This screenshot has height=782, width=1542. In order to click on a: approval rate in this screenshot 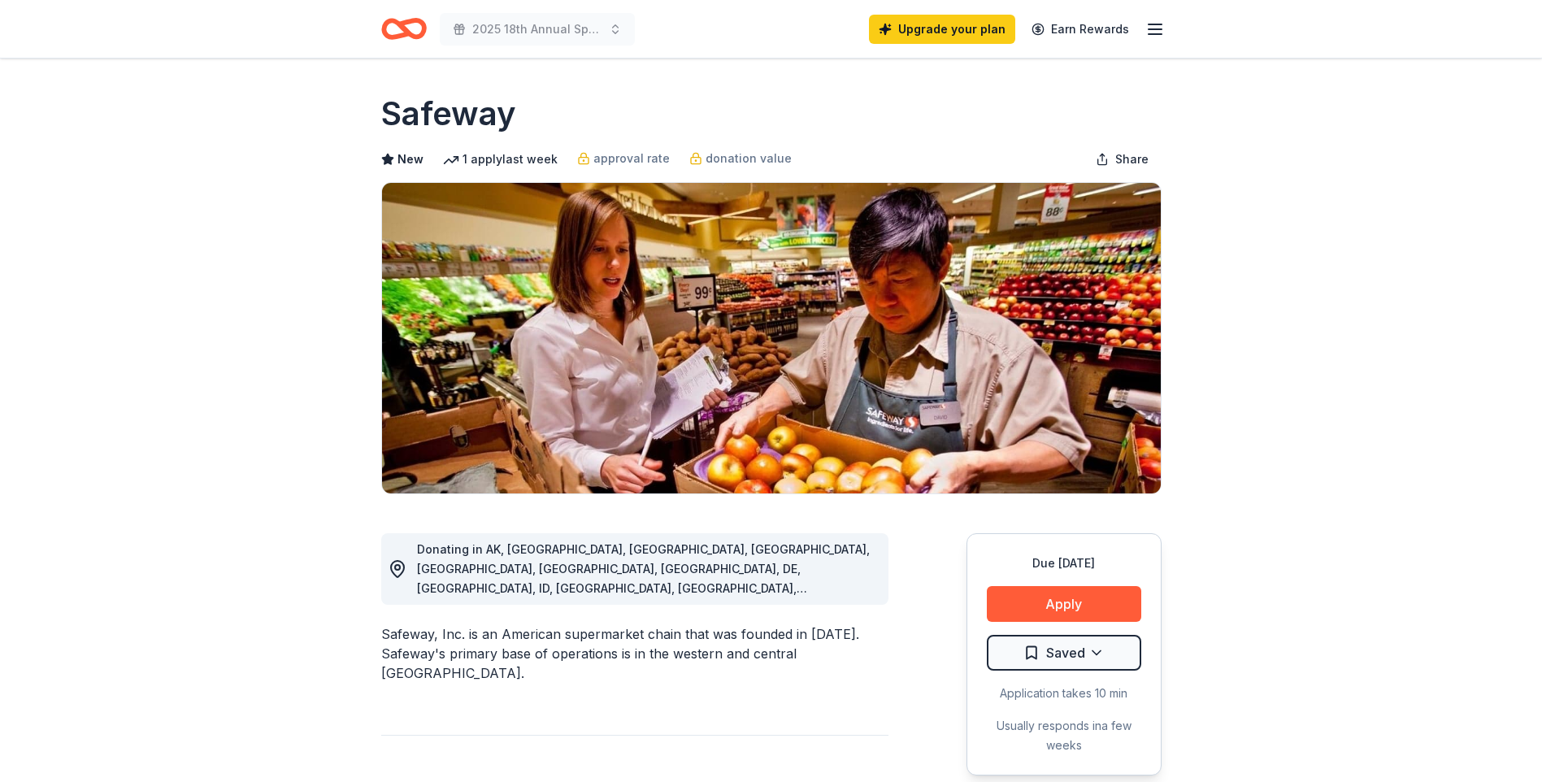, I will do `click(624, 159)`.